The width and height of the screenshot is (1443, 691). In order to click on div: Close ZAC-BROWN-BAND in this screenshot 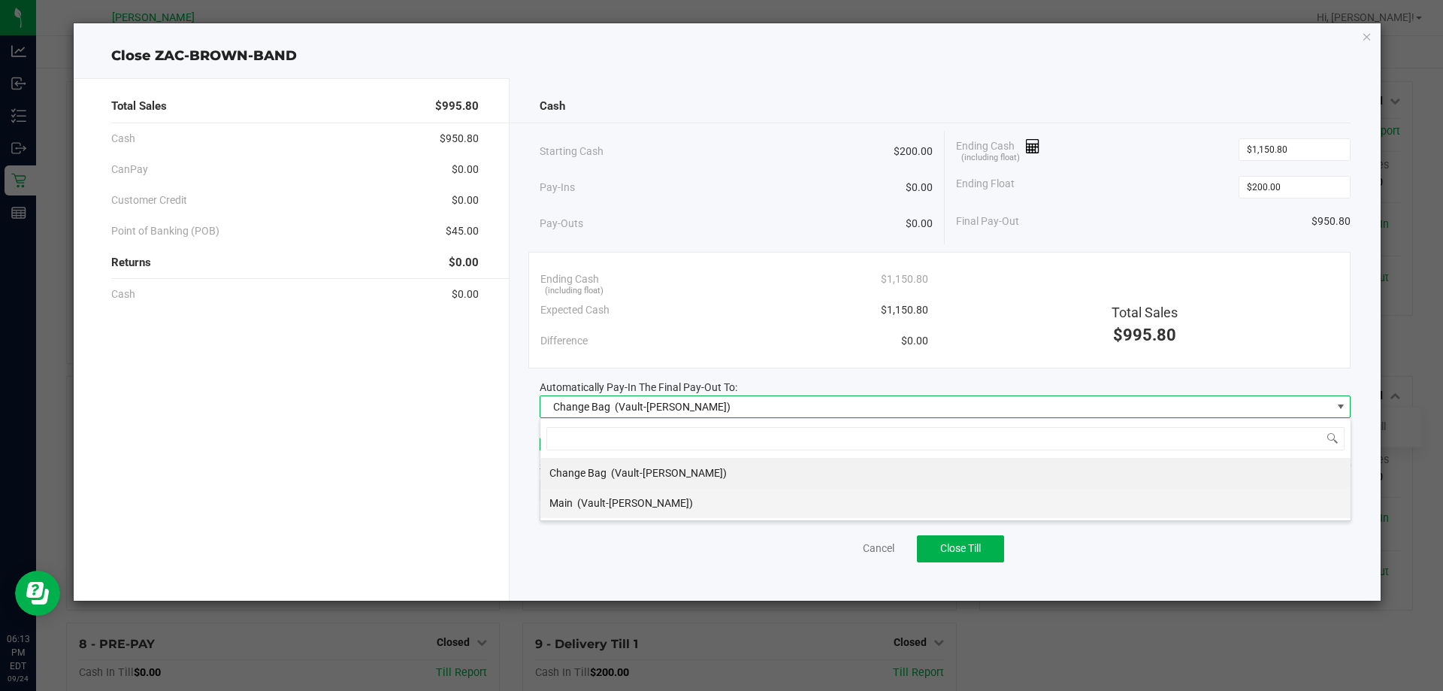, I will do `click(728, 56)`.